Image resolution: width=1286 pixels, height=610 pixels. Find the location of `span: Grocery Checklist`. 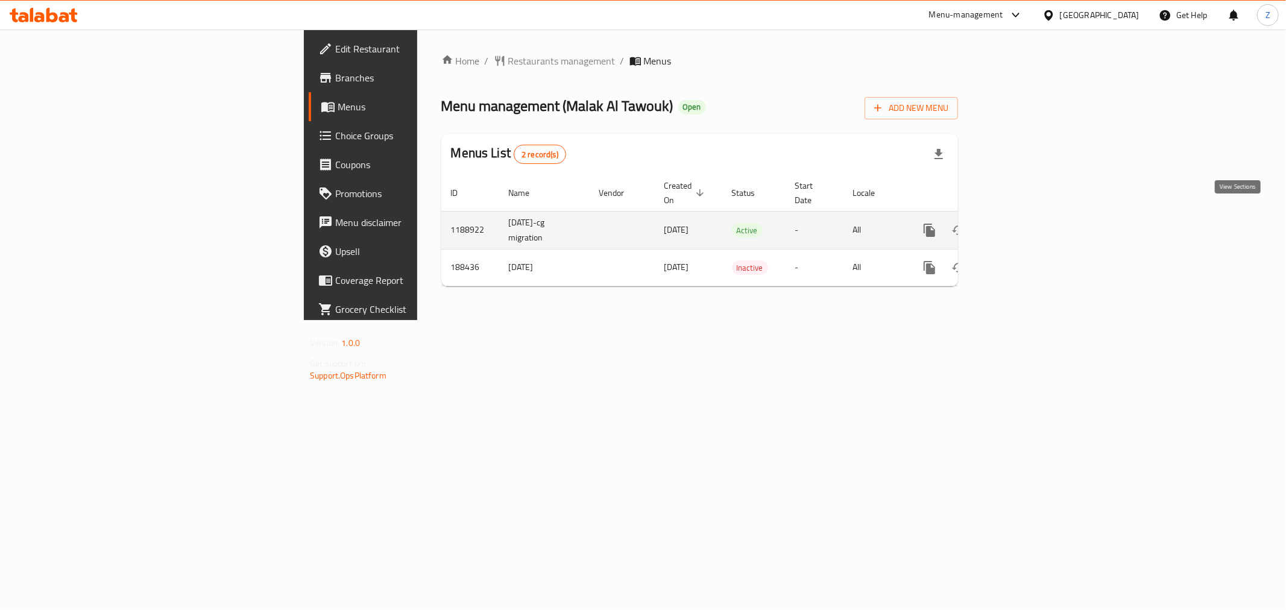

span: Grocery Checklist is located at coordinates (422, 309).